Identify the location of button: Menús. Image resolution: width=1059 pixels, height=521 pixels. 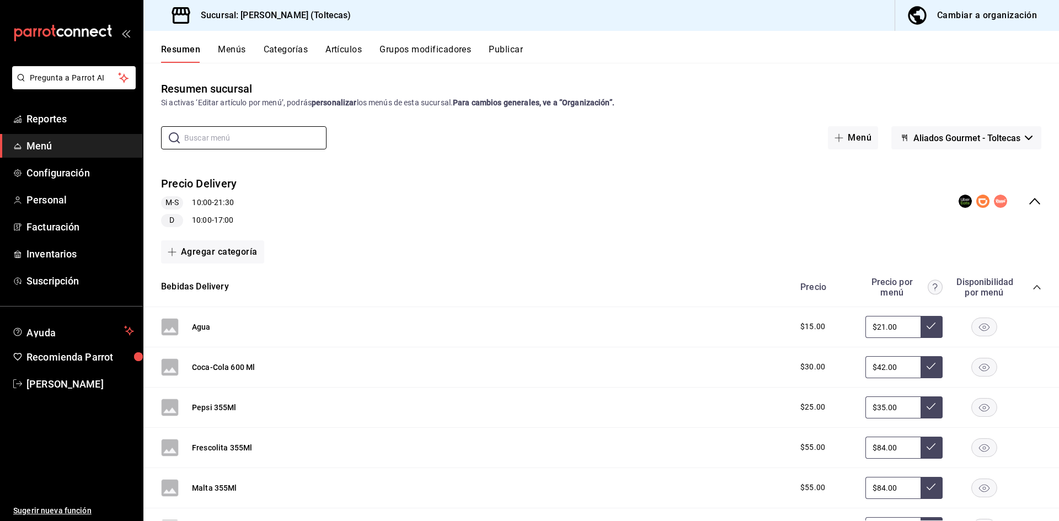
(232, 53).